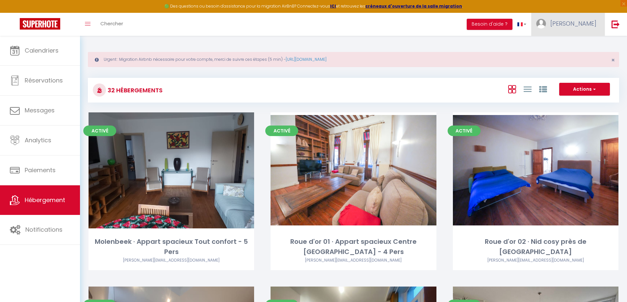  What do you see at coordinates (414, 6) in the screenshot?
I see `a: créneaux d'ouverture de la salle migration` at bounding box center [414, 6].